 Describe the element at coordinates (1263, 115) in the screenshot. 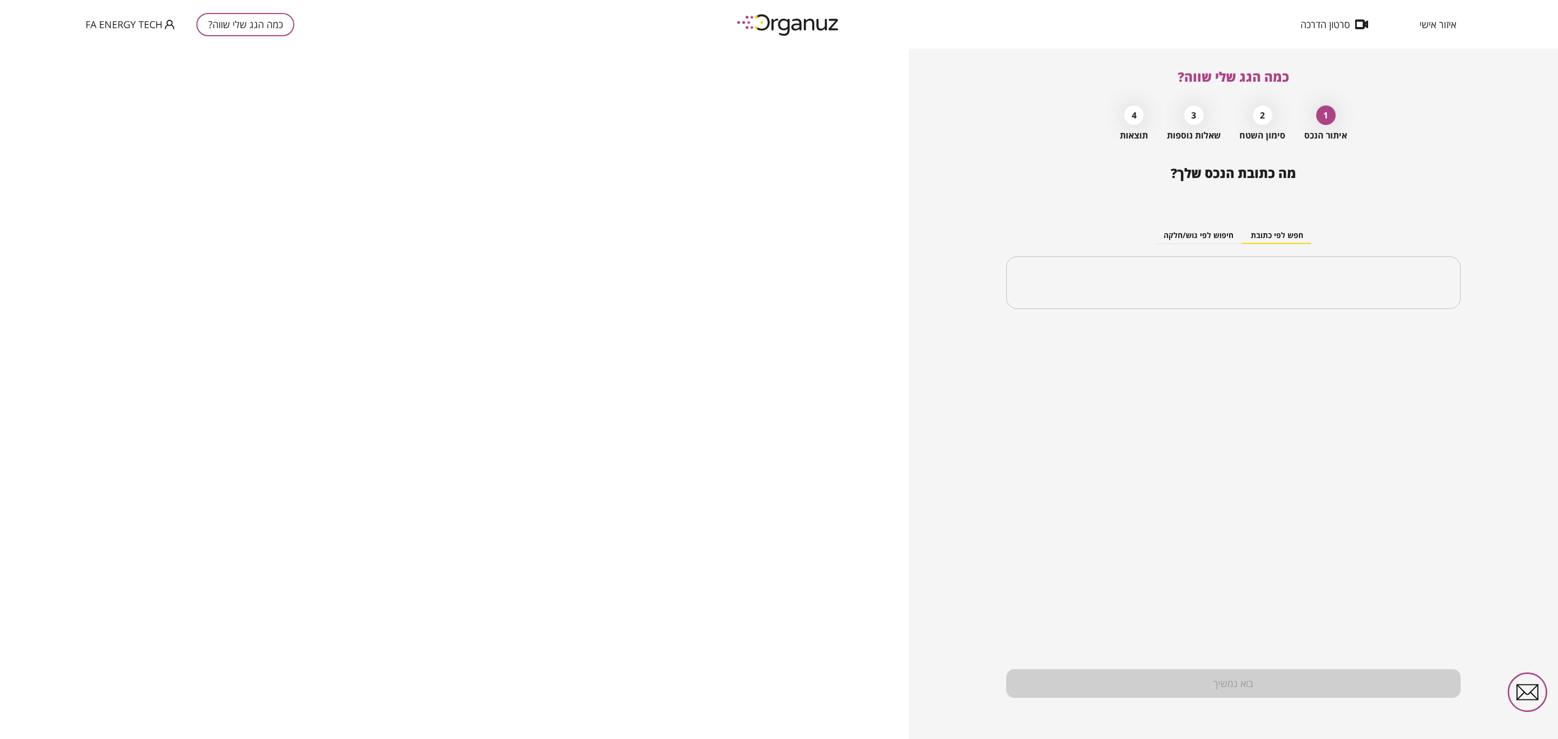

I see `div: 2` at that location.